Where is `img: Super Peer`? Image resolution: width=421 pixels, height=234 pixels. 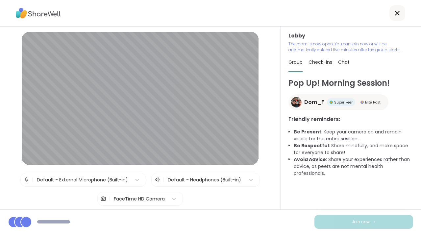 img: Super Peer is located at coordinates (331, 102).